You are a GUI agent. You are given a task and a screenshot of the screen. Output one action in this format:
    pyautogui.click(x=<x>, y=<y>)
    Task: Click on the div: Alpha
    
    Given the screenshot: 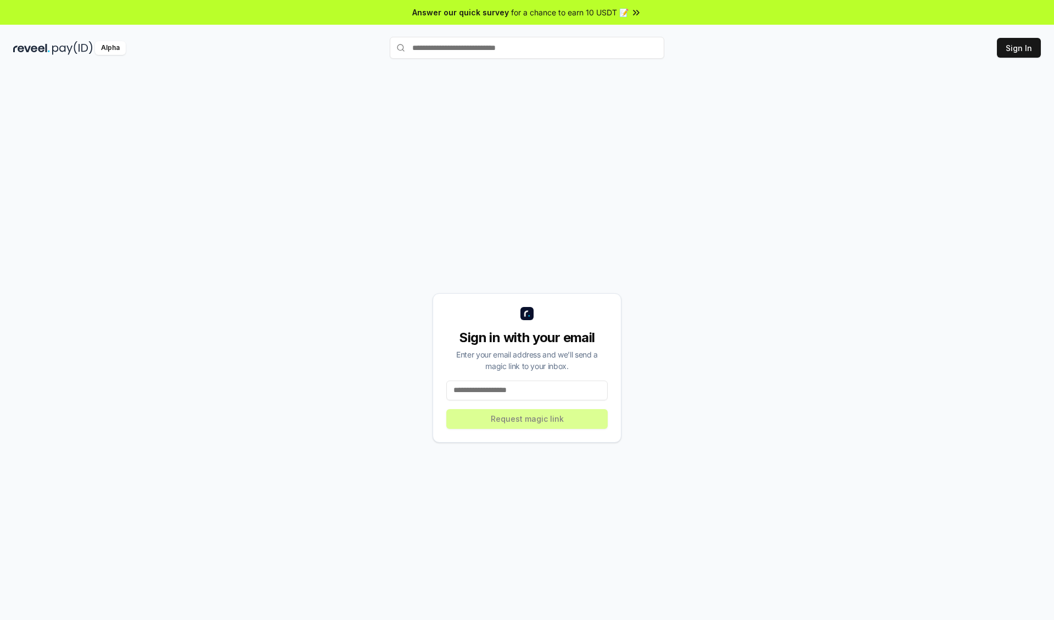 What is the action you would take?
    pyautogui.click(x=110, y=48)
    